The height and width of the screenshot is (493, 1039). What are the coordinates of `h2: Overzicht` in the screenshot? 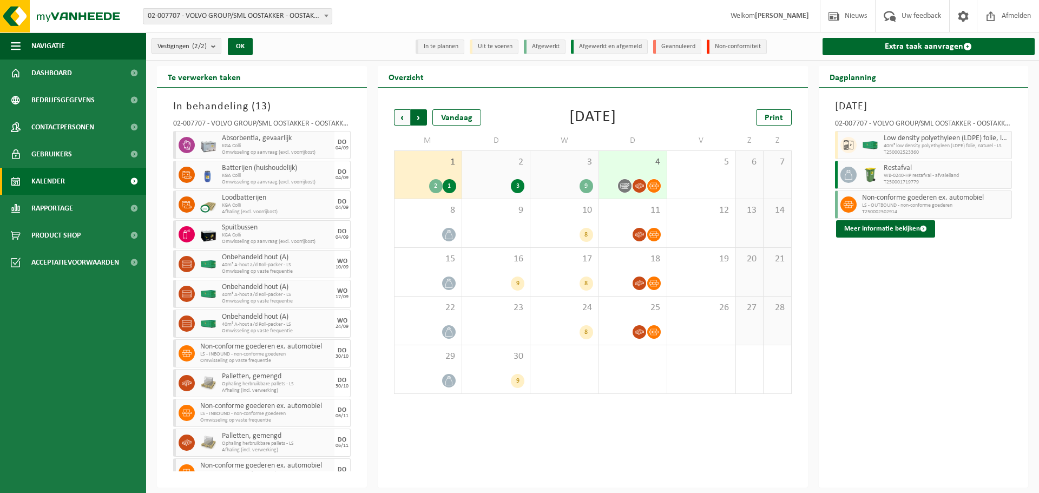 It's located at (406, 76).